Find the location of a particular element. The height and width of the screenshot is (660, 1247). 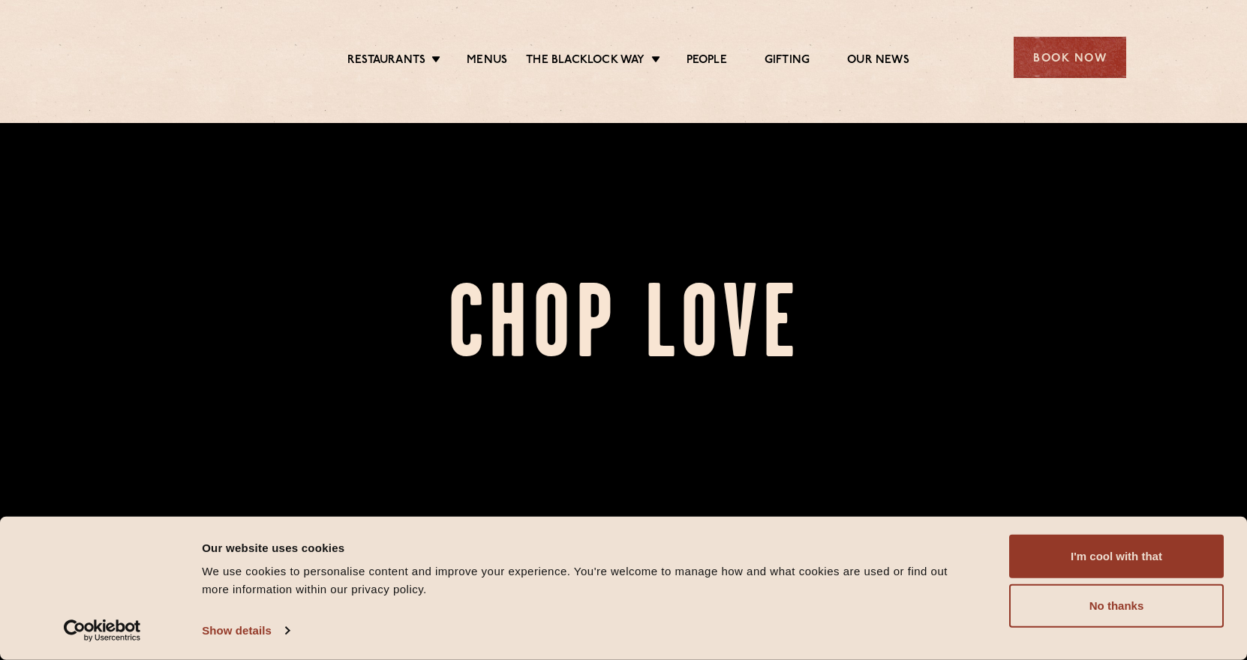

div: We use cookies to personalise content and improve your experience. You're welcome to manage how a... is located at coordinates (588, 581).